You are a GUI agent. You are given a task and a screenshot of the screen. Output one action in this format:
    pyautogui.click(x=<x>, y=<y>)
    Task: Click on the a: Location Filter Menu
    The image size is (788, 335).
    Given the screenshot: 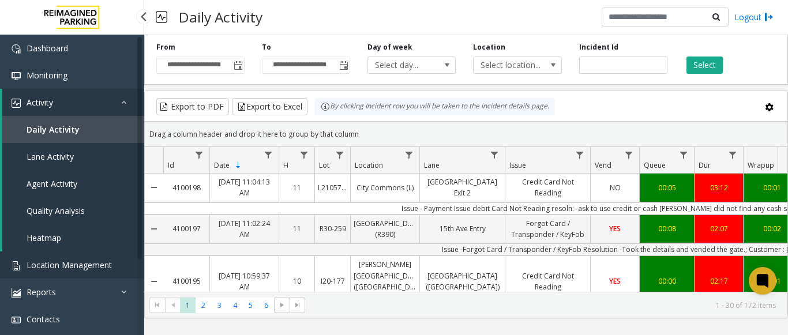 What is the action you would take?
    pyautogui.click(x=409, y=155)
    